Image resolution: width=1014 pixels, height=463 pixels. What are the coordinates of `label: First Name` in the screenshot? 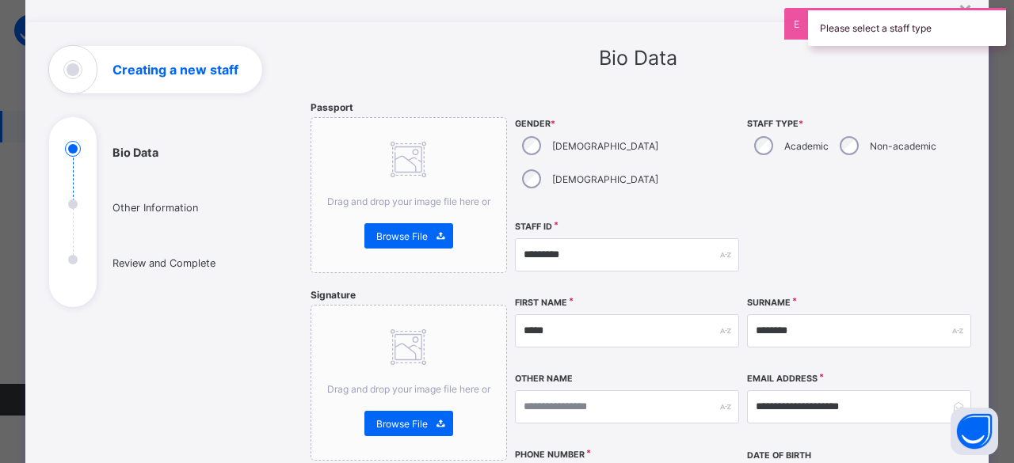 It's located at (541, 302).